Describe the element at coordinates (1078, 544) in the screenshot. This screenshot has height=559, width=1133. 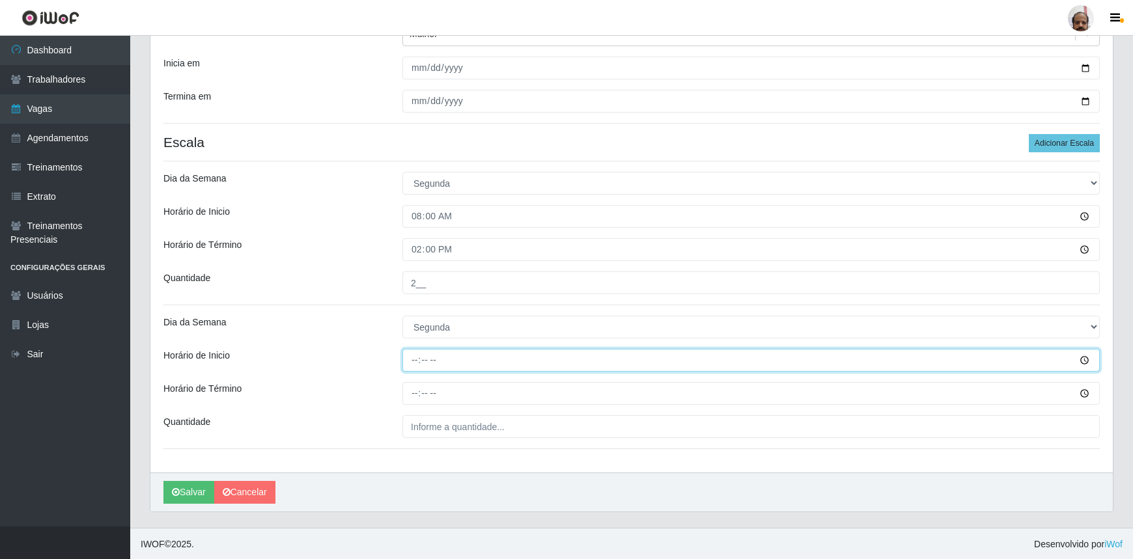
I see `span: Desenvolvido por` at that location.